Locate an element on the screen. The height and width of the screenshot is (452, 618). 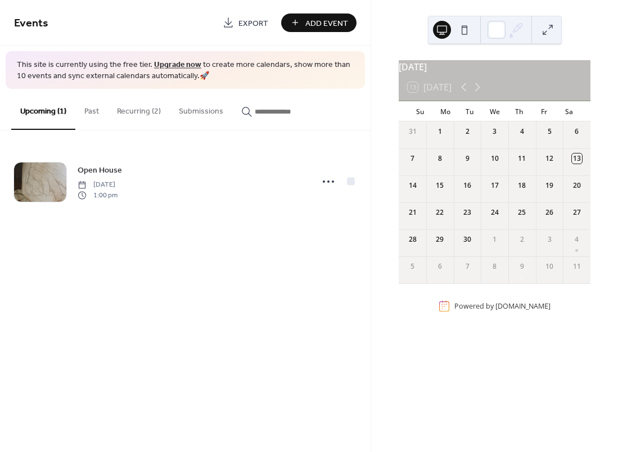
div: 30 is located at coordinates (467, 240).